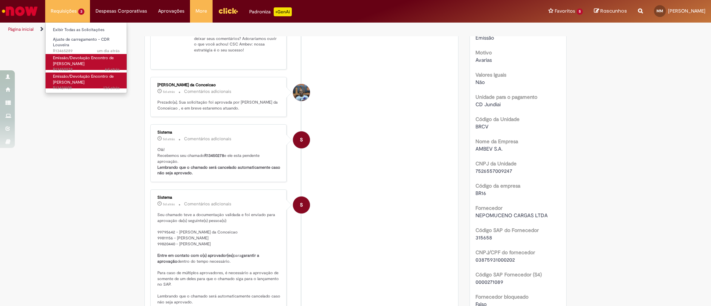 The height and width of the screenshot is (306, 711). Describe the element at coordinates (282, 12) in the screenshot. I see `p: +GenAi` at that location.